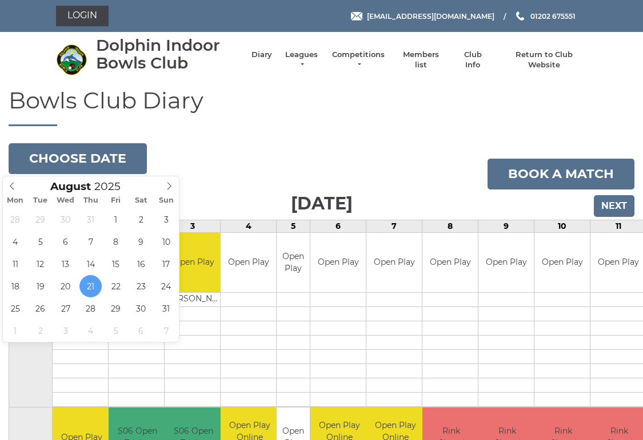 This screenshot has width=643, height=440. Describe the element at coordinates (65, 286) in the screenshot. I see `span: August 20, 2025` at that location.